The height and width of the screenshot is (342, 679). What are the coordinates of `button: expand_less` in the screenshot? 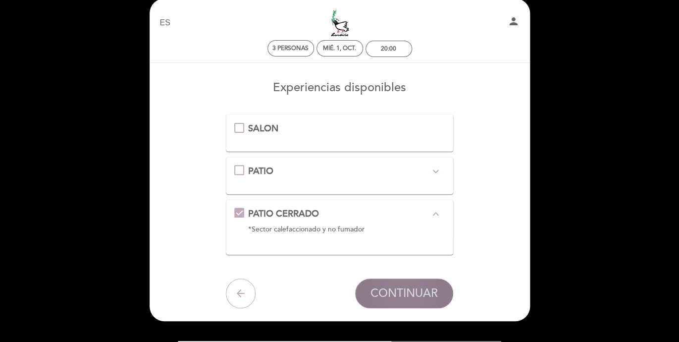 It's located at (436, 214).